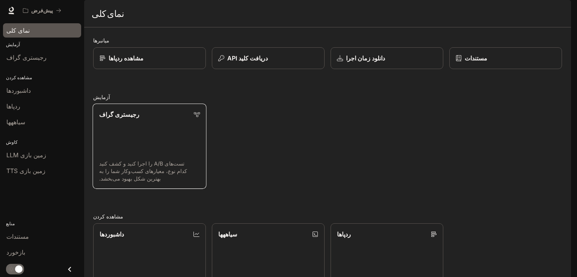 The width and height of the screenshot is (577, 277). What do you see at coordinates (42, 10) in the screenshot?
I see `font: پیش‌فرض` at bounding box center [42, 10].